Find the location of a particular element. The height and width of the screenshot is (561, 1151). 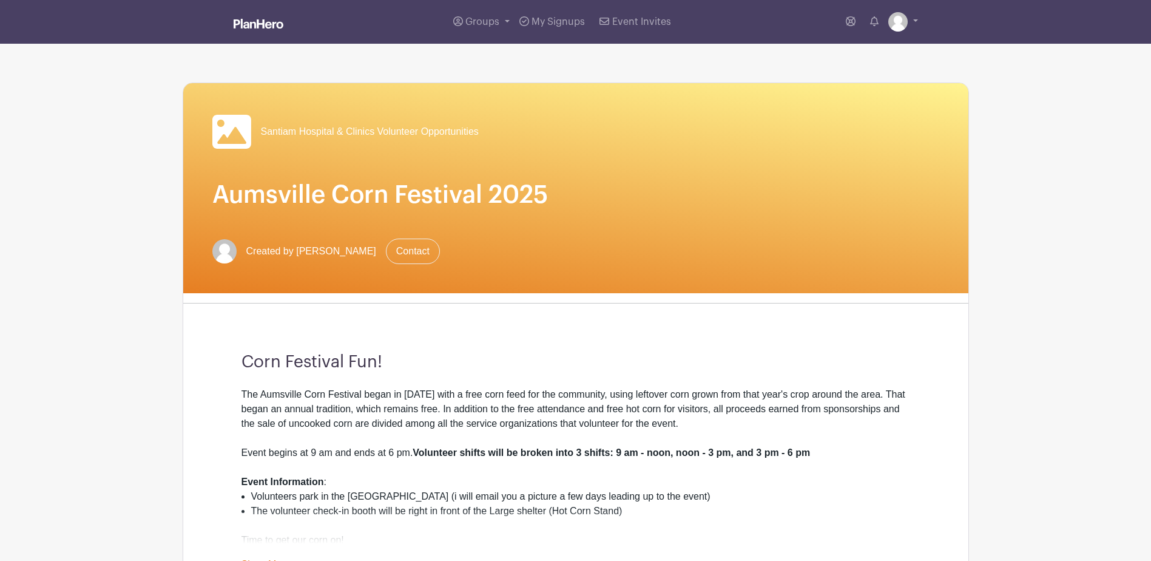

span: Santiam Hospital & Clinics Volunteer Opportunities is located at coordinates (370, 132).